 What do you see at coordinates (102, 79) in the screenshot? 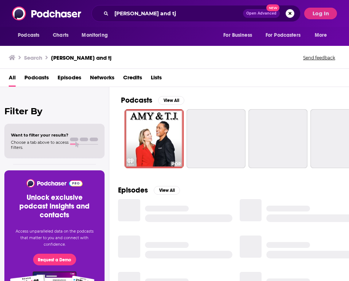
I see `a: Networks` at bounding box center [102, 79].